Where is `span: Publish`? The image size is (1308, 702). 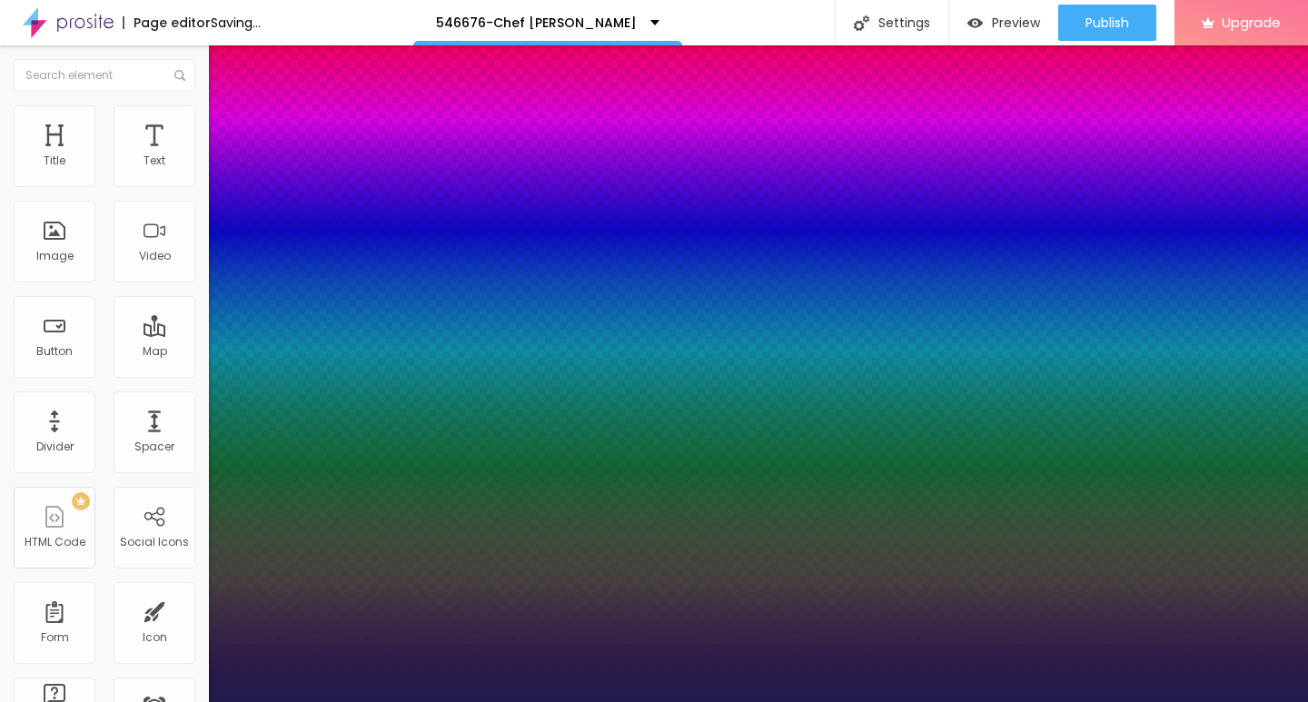 span: Publish is located at coordinates (1107, 23).